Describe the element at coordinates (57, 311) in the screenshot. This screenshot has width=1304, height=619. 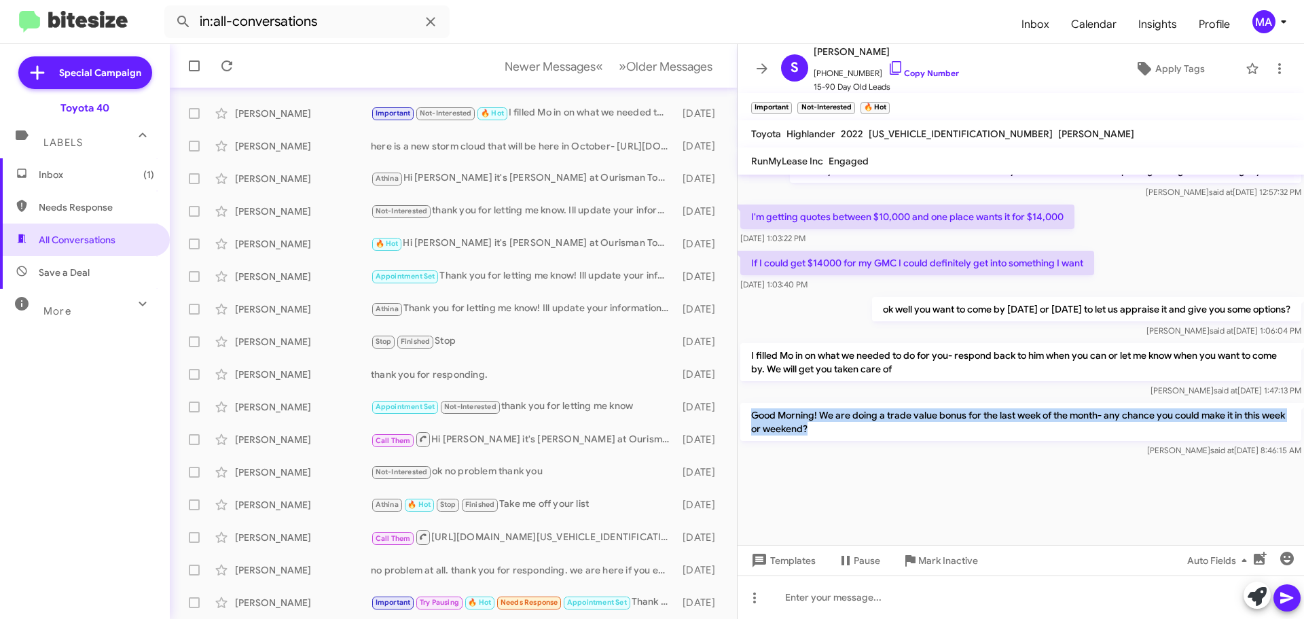
I see `span: More` at that location.